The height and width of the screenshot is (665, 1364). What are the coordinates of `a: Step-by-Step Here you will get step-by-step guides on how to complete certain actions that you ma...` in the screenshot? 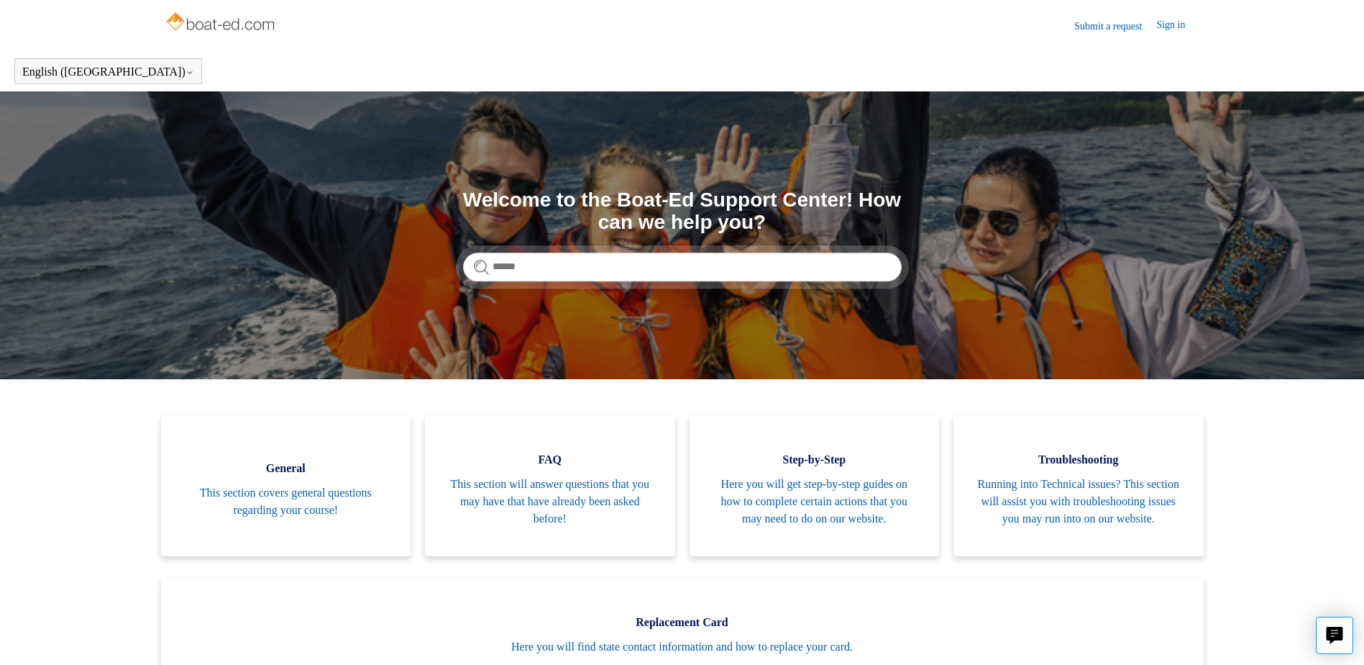 It's located at (815, 485).